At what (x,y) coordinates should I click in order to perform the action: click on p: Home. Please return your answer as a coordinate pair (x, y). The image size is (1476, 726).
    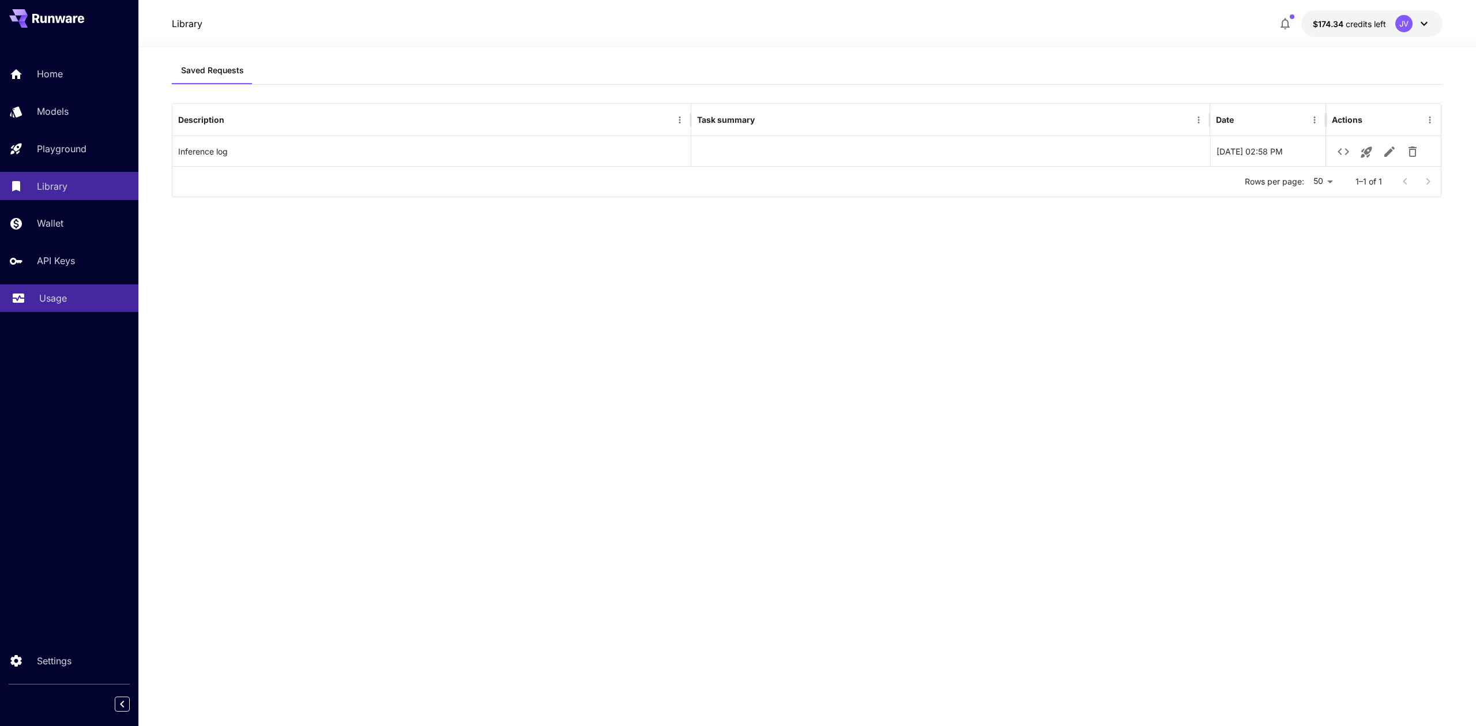
    Looking at the image, I should click on (50, 74).